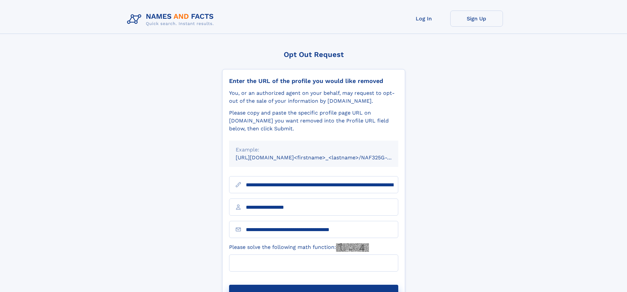 This screenshot has height=292, width=627. Describe the element at coordinates (172, 19) in the screenshot. I see `img: Logo Names and Facts` at that location.